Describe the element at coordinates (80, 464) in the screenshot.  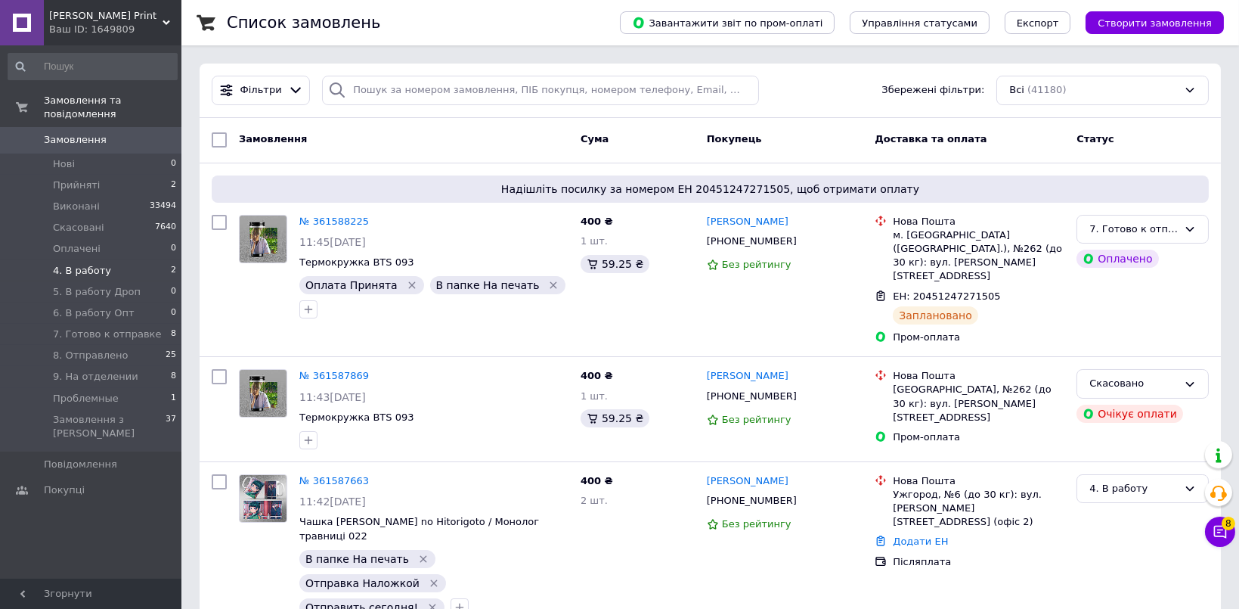
I see `span: Повідомлення` at that location.